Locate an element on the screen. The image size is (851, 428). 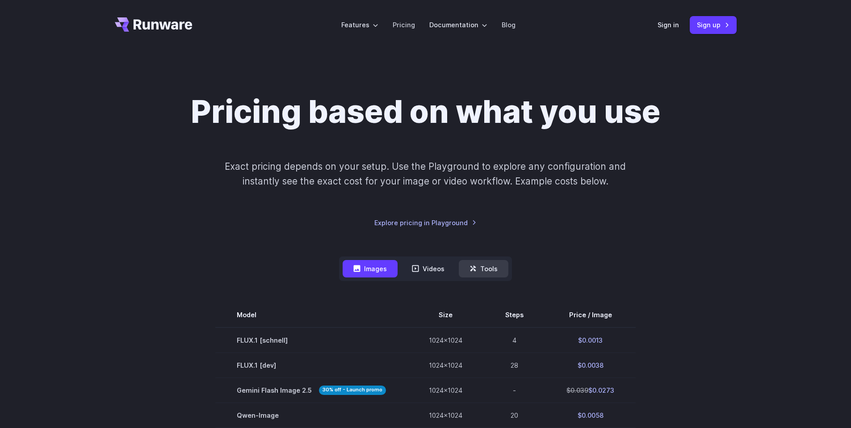
button: Tools is located at coordinates (483, 268).